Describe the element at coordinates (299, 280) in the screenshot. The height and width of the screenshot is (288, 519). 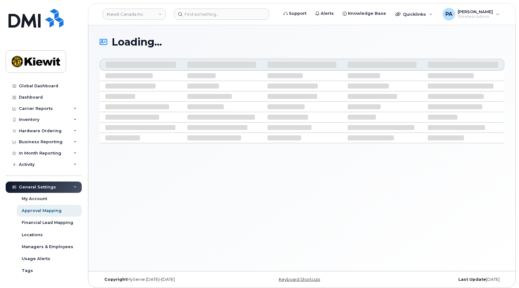
I see `a: Keyboard Shortcuts` at that location.